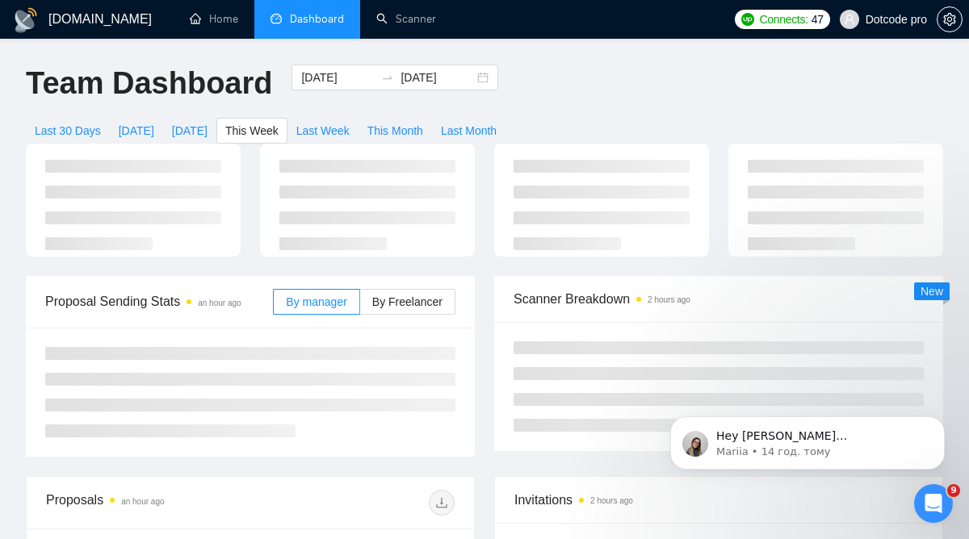 The height and width of the screenshot is (539, 969). I want to click on span: Proposal Sending Stats, so click(159, 301).